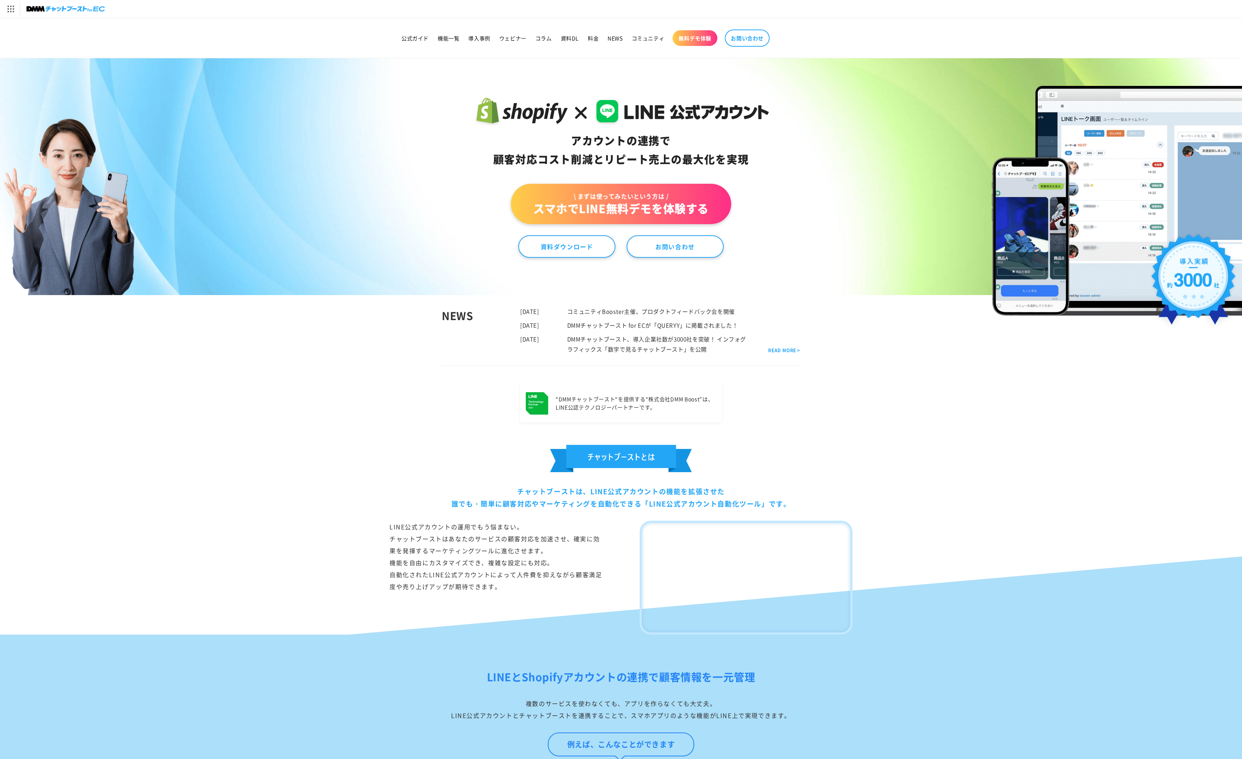 Image resolution: width=1242 pixels, height=759 pixels. What do you see at coordinates (621, 677) in the screenshot?
I see `h2: LINEとShopifyアカウントの連携で顧客情報を一元管理` at bounding box center [621, 677].